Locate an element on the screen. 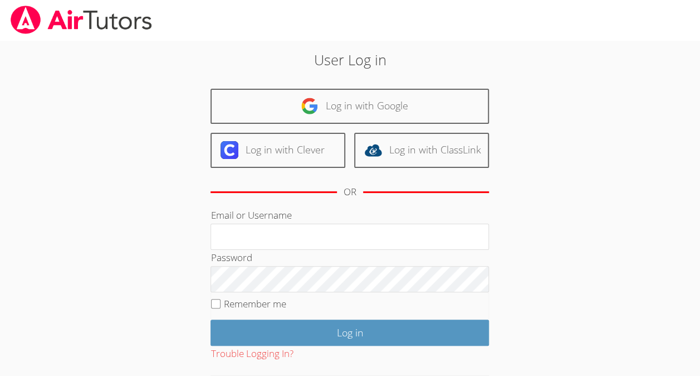  label: Remember me is located at coordinates (255, 303).